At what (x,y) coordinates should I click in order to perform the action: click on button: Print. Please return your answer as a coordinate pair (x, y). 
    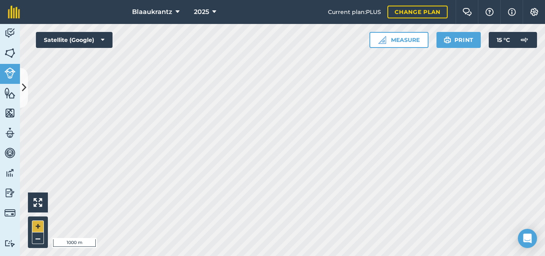
    Looking at the image, I should click on (459, 40).